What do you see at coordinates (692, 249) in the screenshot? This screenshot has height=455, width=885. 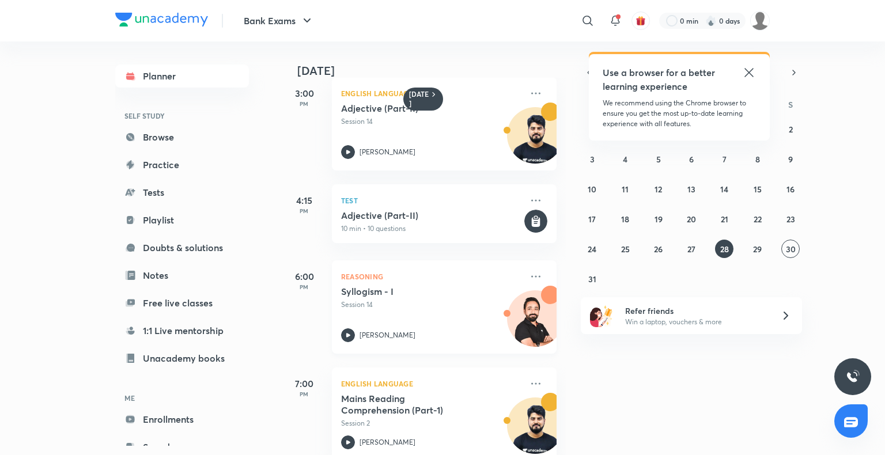 I see `abbr: August 27, 2025` at bounding box center [692, 249].